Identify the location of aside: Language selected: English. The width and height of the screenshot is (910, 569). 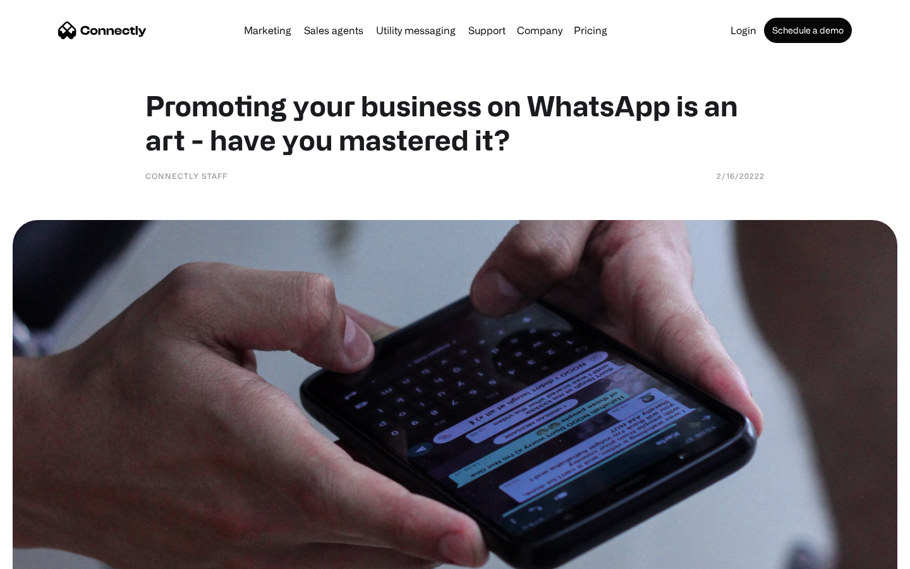
(44, 555).